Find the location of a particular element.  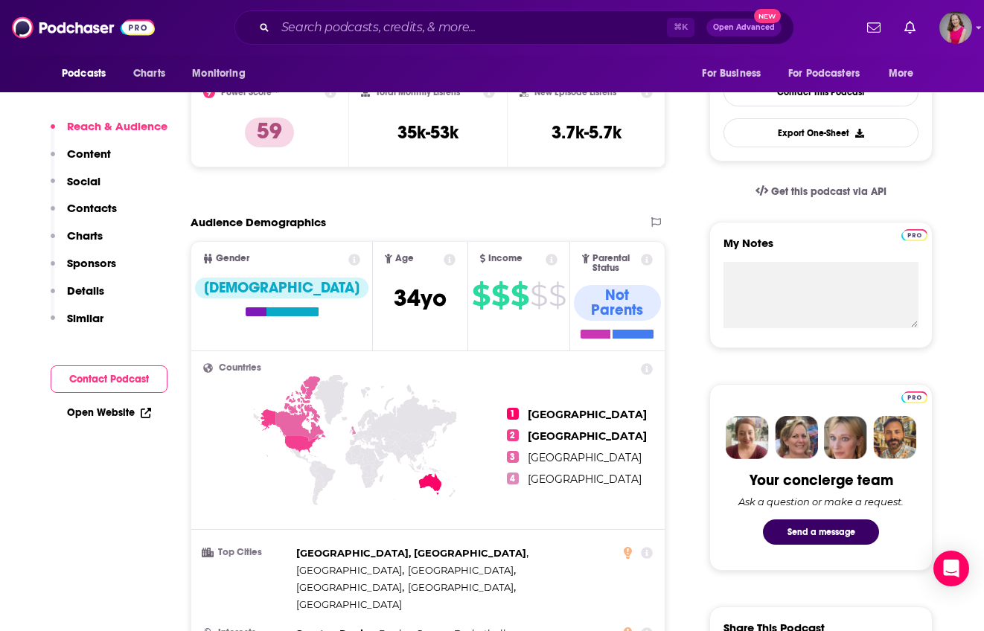

p: Contacts is located at coordinates (92, 208).